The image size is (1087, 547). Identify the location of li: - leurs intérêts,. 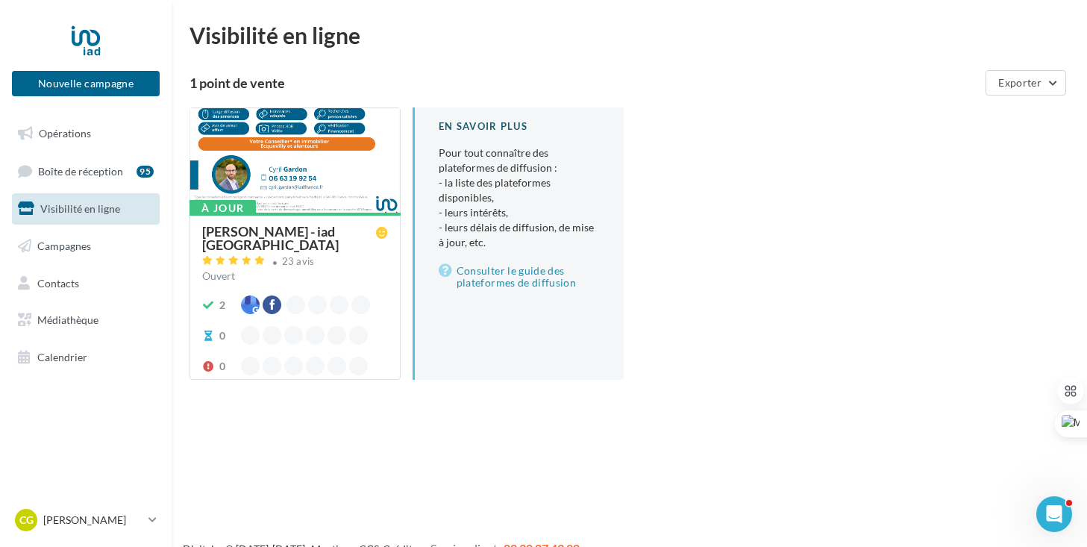
(519, 213).